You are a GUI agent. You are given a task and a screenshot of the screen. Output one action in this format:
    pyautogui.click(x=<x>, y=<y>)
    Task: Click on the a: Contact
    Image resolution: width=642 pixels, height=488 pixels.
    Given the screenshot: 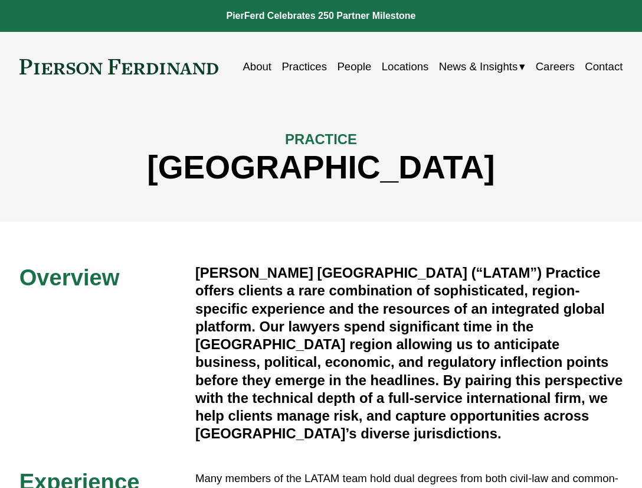 What is the action you would take?
    pyautogui.click(x=604, y=66)
    